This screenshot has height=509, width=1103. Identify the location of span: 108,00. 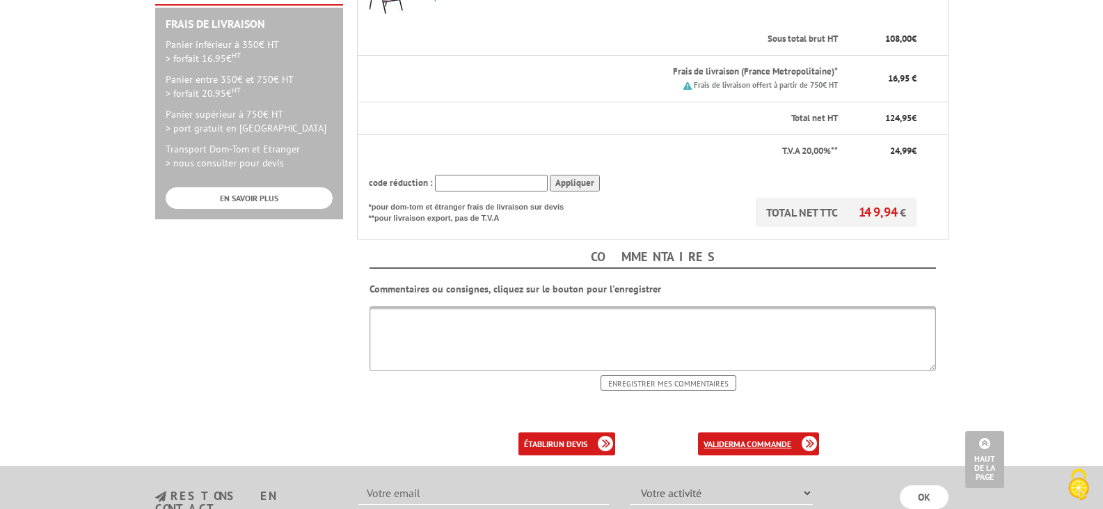
(898, 38).